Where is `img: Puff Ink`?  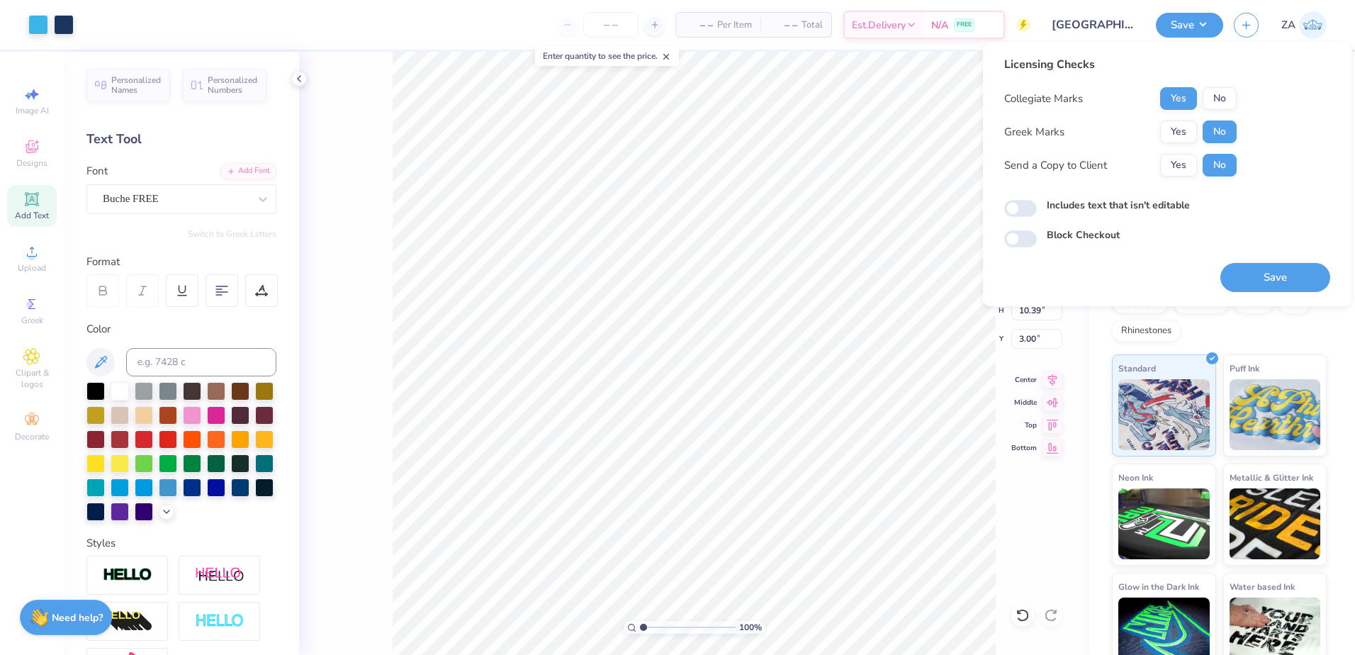 img: Puff Ink is located at coordinates (1275, 415).